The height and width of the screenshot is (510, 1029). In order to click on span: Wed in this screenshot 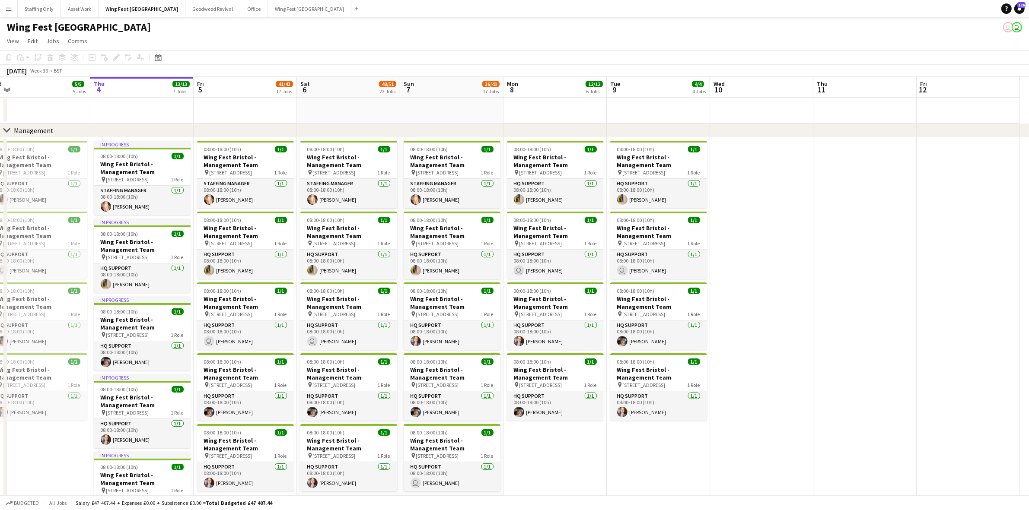, I will do `click(719, 84)`.